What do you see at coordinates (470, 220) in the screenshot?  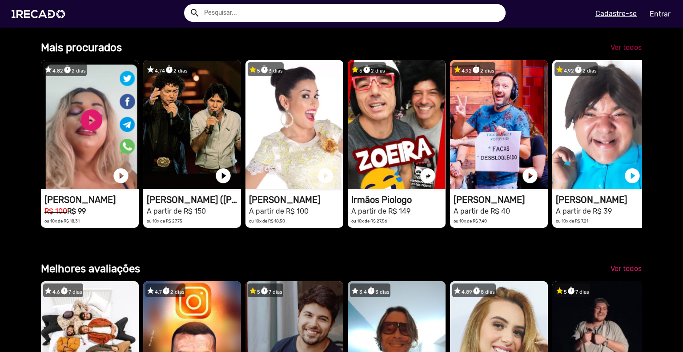 I see `small: ou 10x de R$ 7,40` at bounding box center [470, 220].